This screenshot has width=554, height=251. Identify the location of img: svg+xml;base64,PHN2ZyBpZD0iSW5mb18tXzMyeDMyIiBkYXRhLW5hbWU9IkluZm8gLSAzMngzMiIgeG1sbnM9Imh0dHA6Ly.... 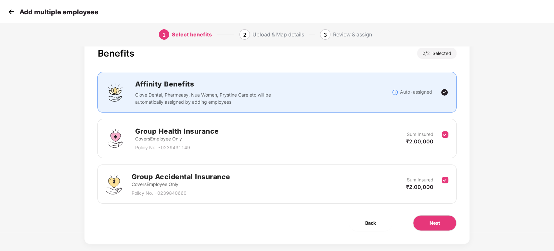
(395, 92).